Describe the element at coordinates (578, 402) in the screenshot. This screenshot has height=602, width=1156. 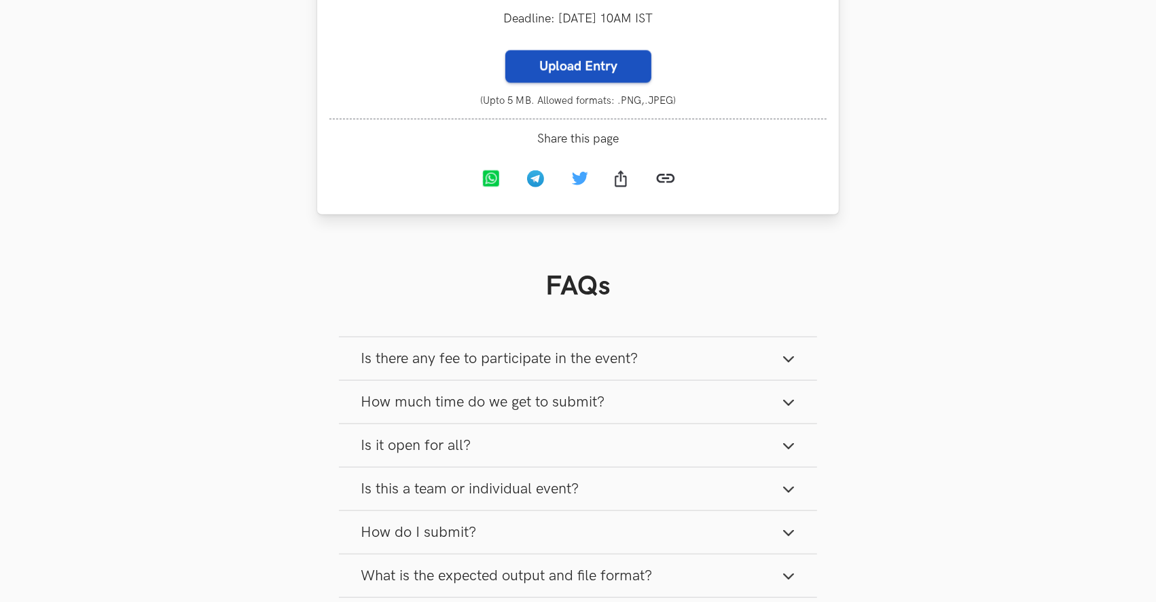
I see `button: How much time do we get to submit?` at that location.